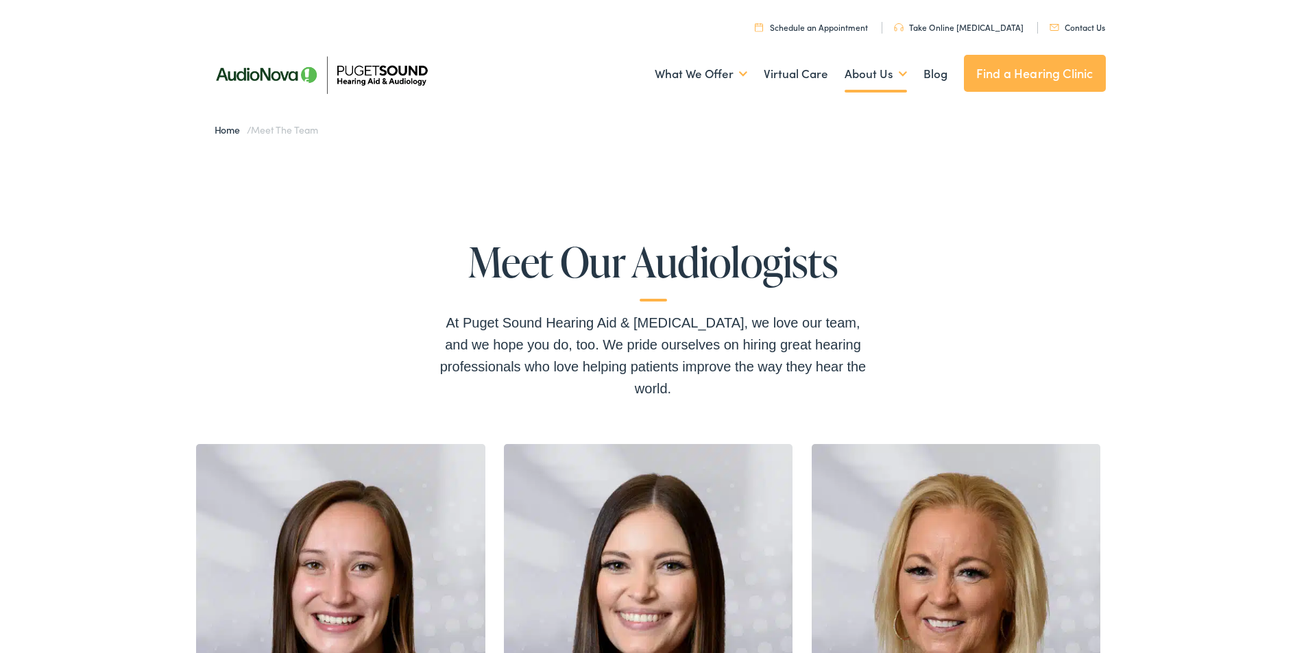  What do you see at coordinates (653, 270) in the screenshot?
I see `h1: Meet Our Audiologists` at bounding box center [653, 270].